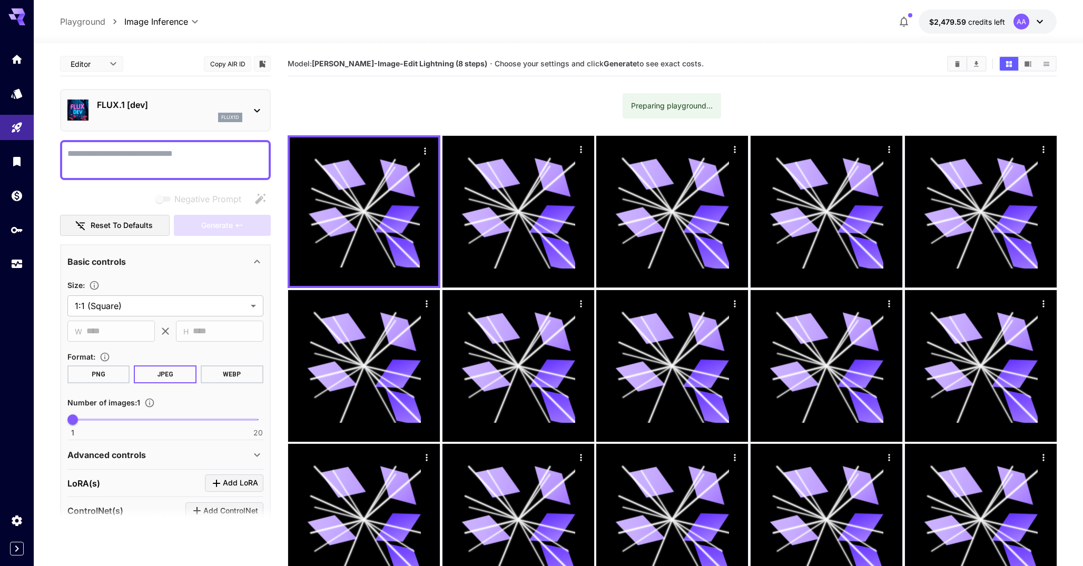  I want to click on span: Image Inference, so click(156, 22).